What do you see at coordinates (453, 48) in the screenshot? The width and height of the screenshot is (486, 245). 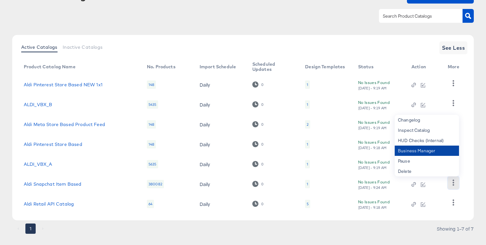 I see `button: See Less` at bounding box center [453, 48].